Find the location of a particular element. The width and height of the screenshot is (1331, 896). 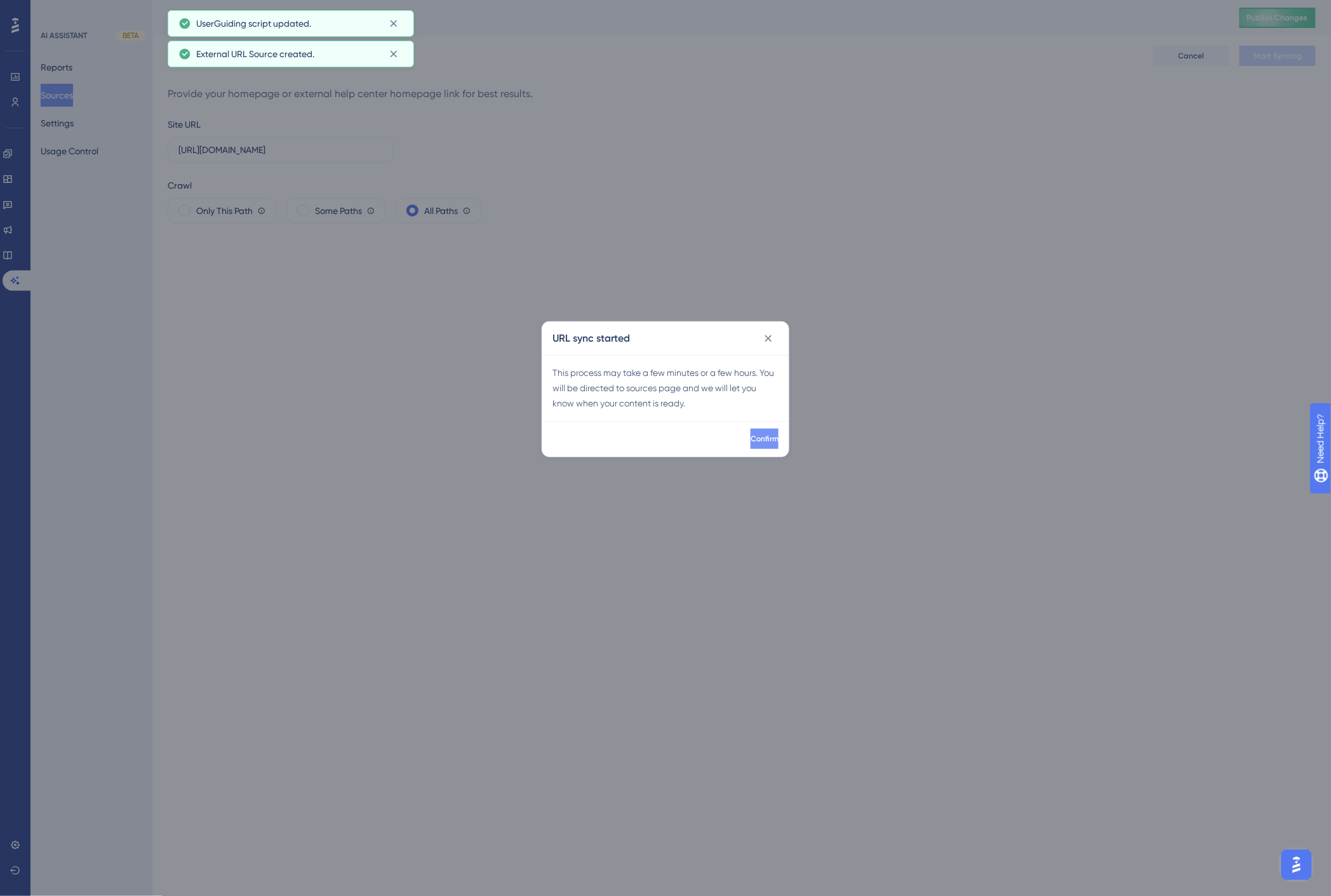

h2: URL sync started is located at coordinates (591, 339).